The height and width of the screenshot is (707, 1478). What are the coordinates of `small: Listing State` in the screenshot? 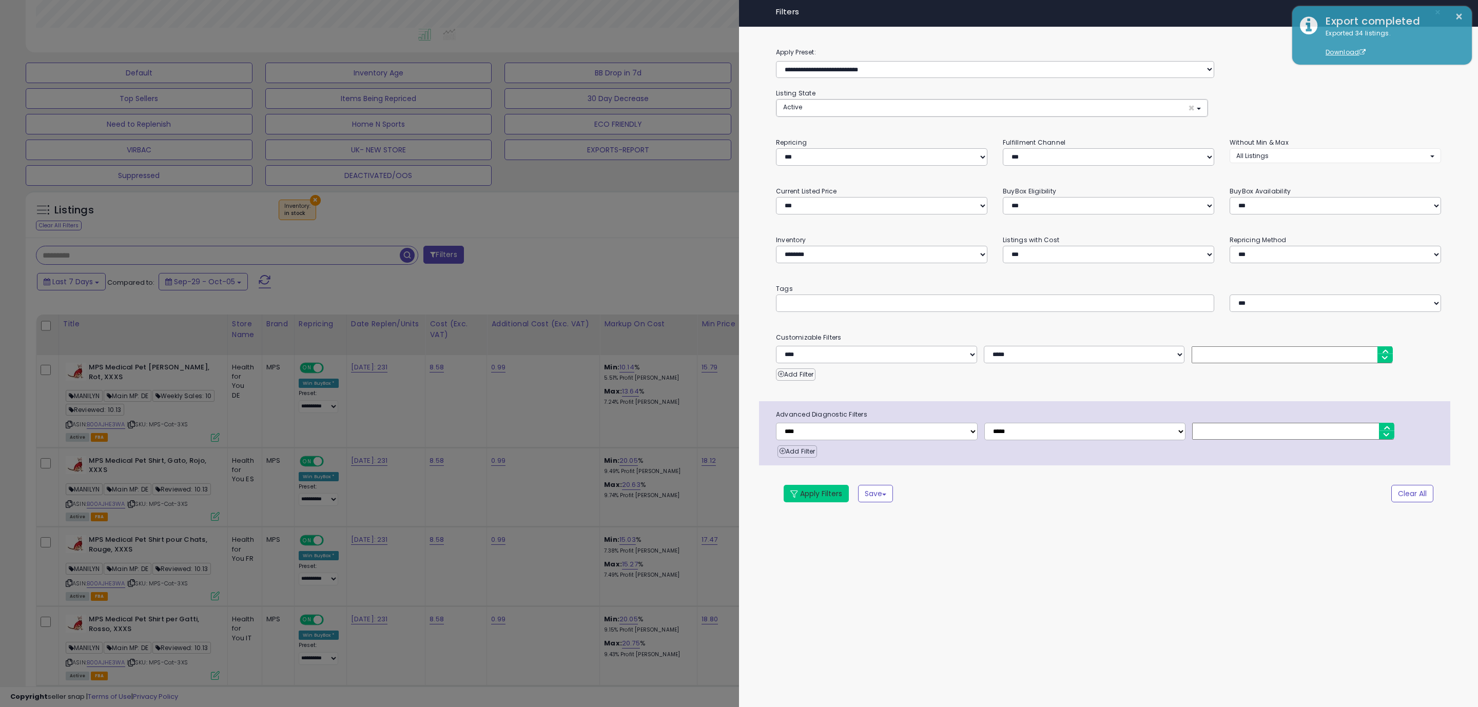 It's located at (796, 93).